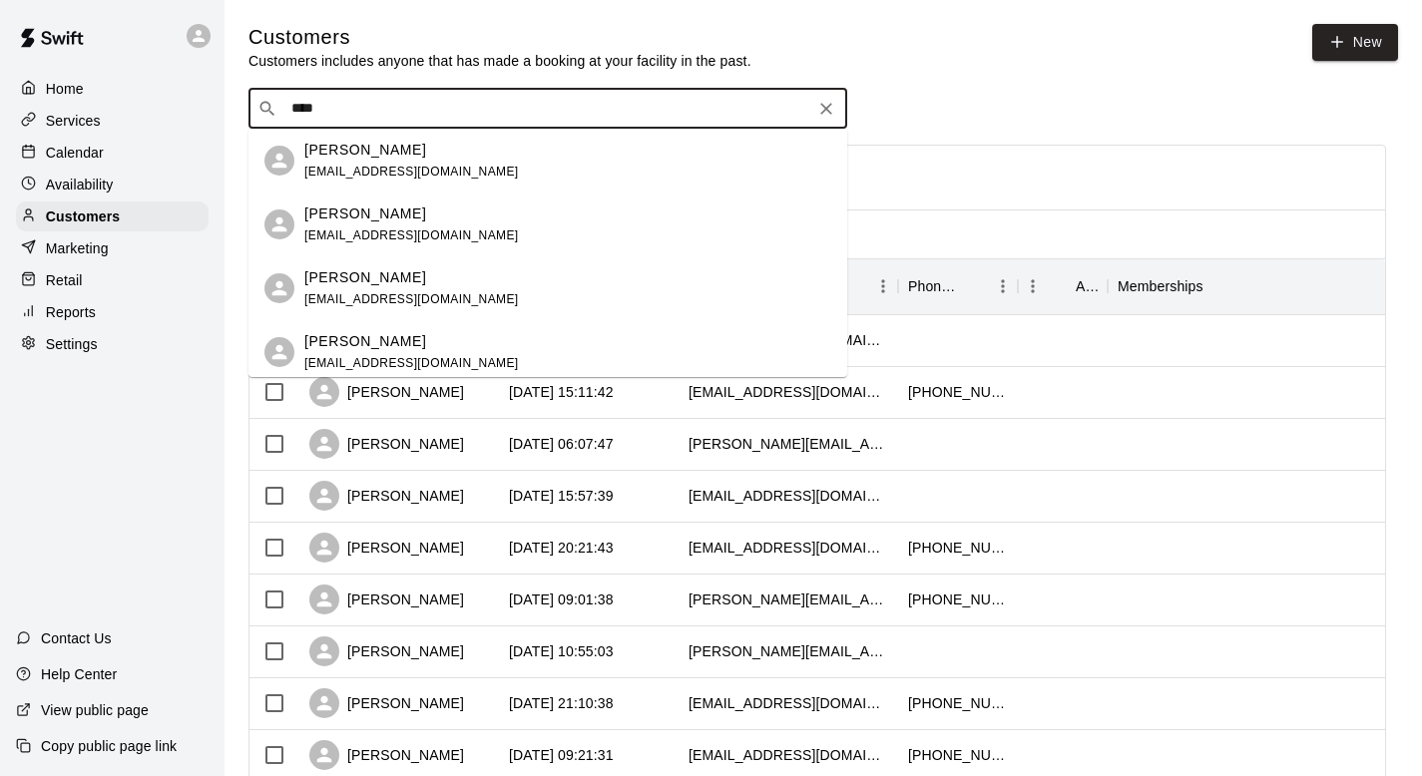 The height and width of the screenshot is (776, 1422). Describe the element at coordinates (561, 755) in the screenshot. I see `div: 2025-10-03 09:21:31` at that location.